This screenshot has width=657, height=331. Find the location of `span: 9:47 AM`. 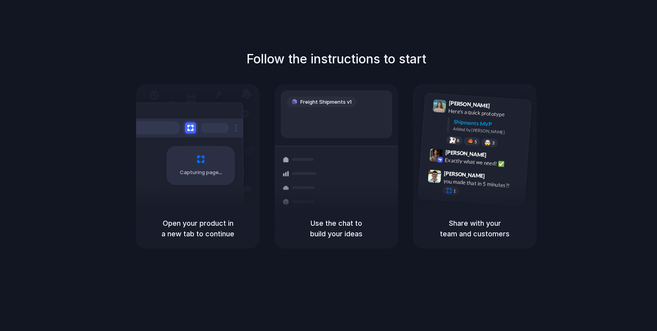

span: 9:47 AM is located at coordinates (495, 177).